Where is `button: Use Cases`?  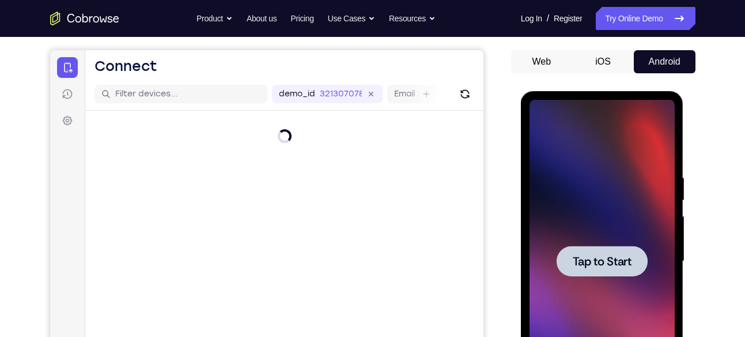
button: Use Cases is located at coordinates (352, 18).